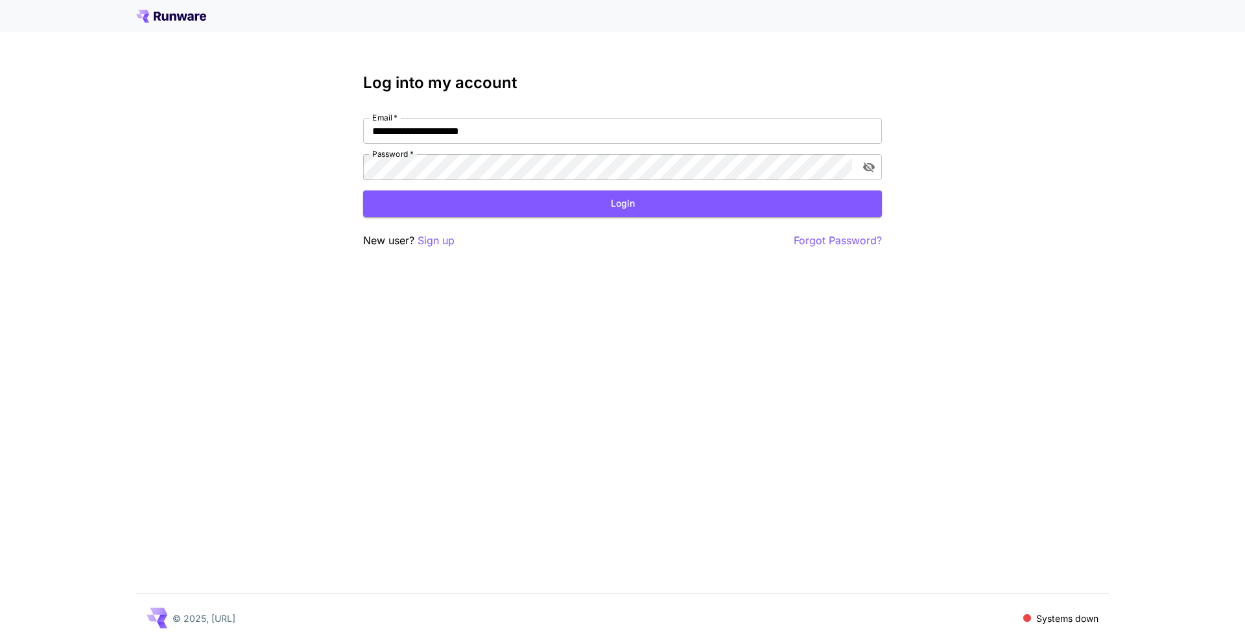 Image resolution: width=1245 pixels, height=642 pixels. Describe the element at coordinates (408, 241) in the screenshot. I see `p: New user?` at that location.